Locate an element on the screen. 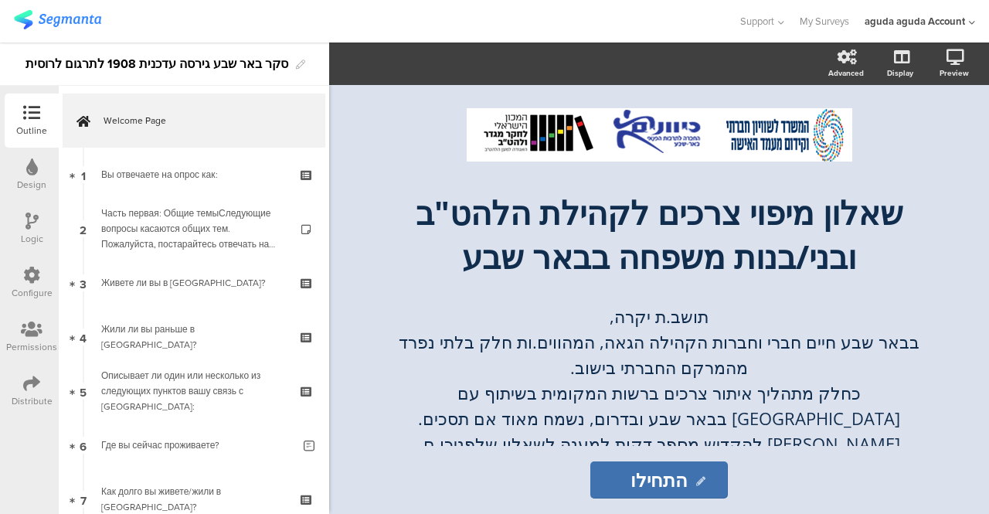 This screenshot has width=989, height=514. span: 6 is located at coordinates (83, 445).